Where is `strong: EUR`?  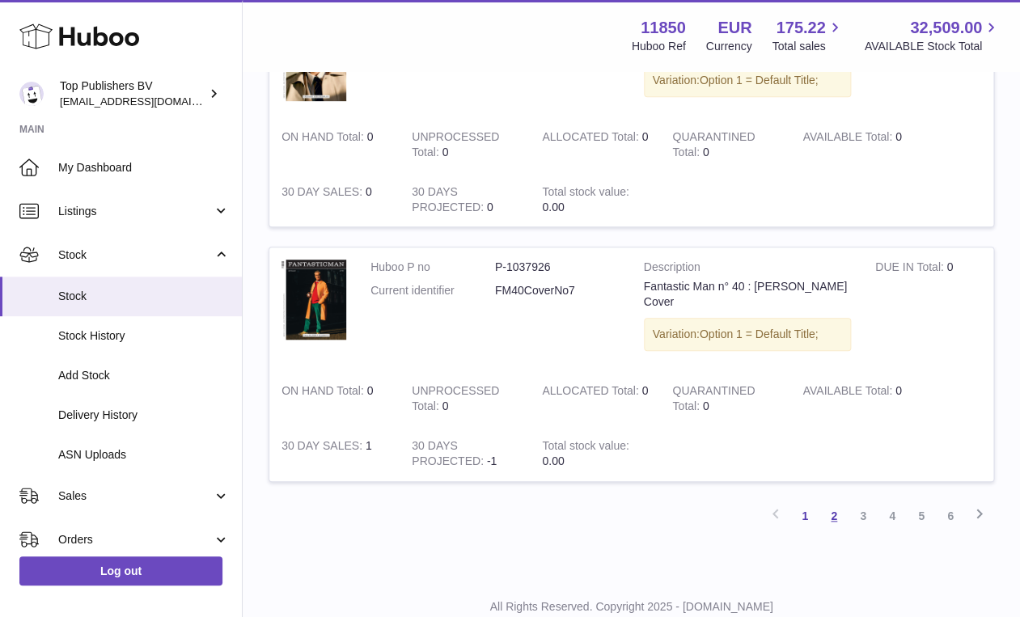
strong: EUR is located at coordinates (735, 28).